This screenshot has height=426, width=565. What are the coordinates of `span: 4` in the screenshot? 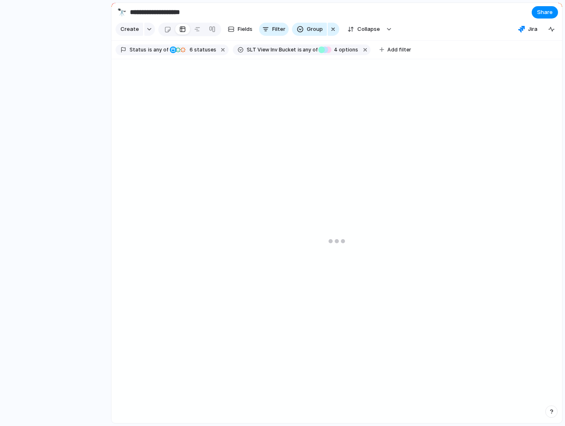 It's located at (335, 49).